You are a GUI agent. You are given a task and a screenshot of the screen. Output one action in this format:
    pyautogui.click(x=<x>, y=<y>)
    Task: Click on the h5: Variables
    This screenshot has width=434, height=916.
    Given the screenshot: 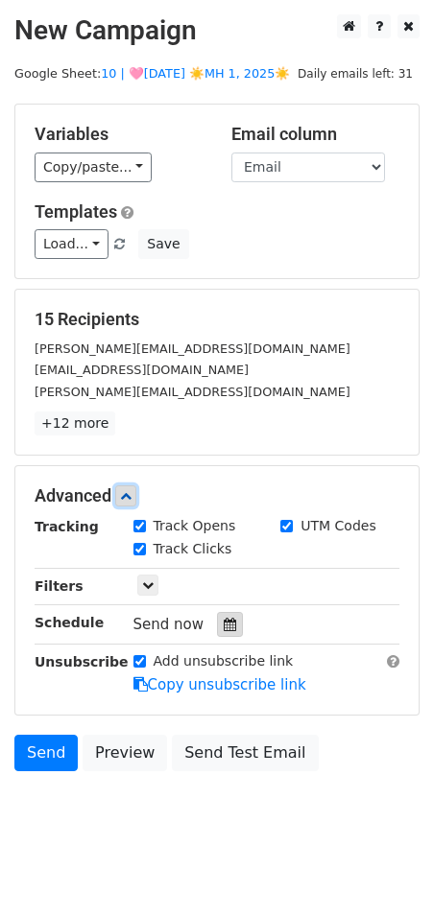 What is the action you would take?
    pyautogui.click(x=118, y=134)
    